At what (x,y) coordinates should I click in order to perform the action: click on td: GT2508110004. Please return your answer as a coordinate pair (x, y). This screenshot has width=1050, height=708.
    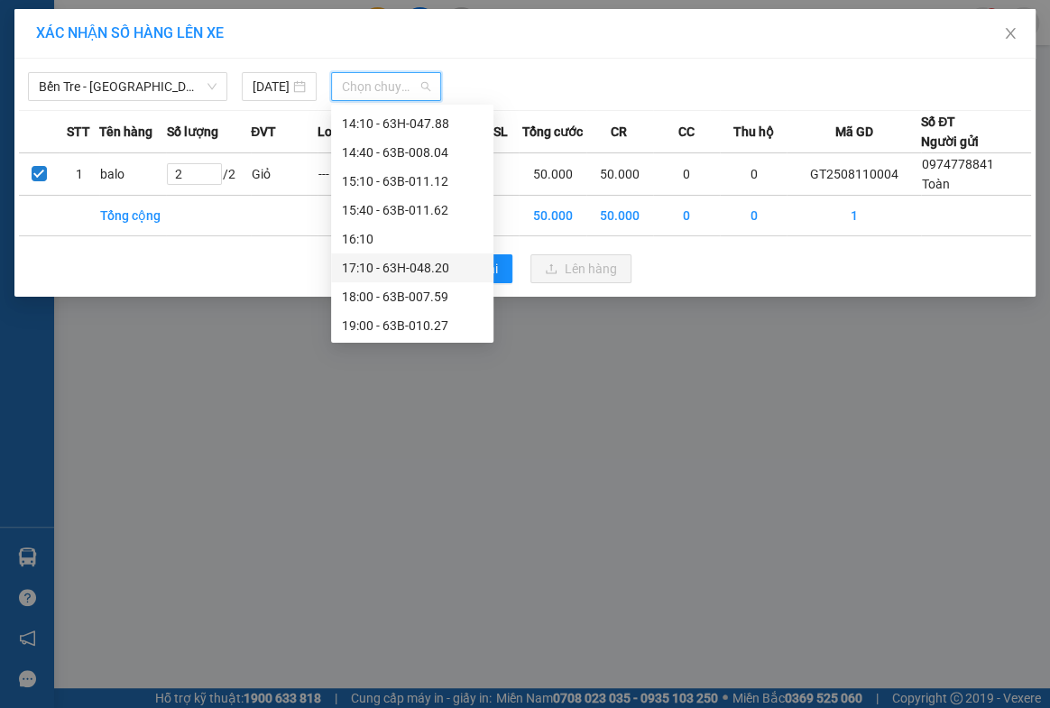
    Looking at the image, I should click on (853, 174).